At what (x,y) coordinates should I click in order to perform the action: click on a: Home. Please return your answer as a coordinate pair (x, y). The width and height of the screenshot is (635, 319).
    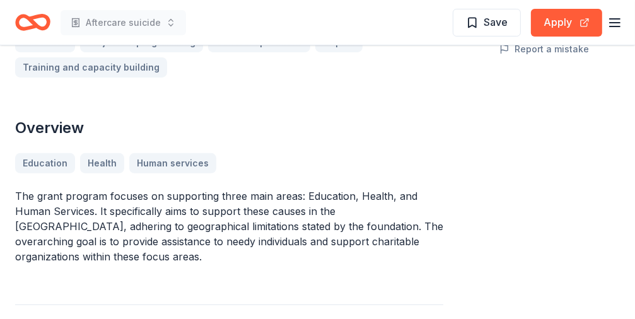
    Looking at the image, I should click on (33, 22).